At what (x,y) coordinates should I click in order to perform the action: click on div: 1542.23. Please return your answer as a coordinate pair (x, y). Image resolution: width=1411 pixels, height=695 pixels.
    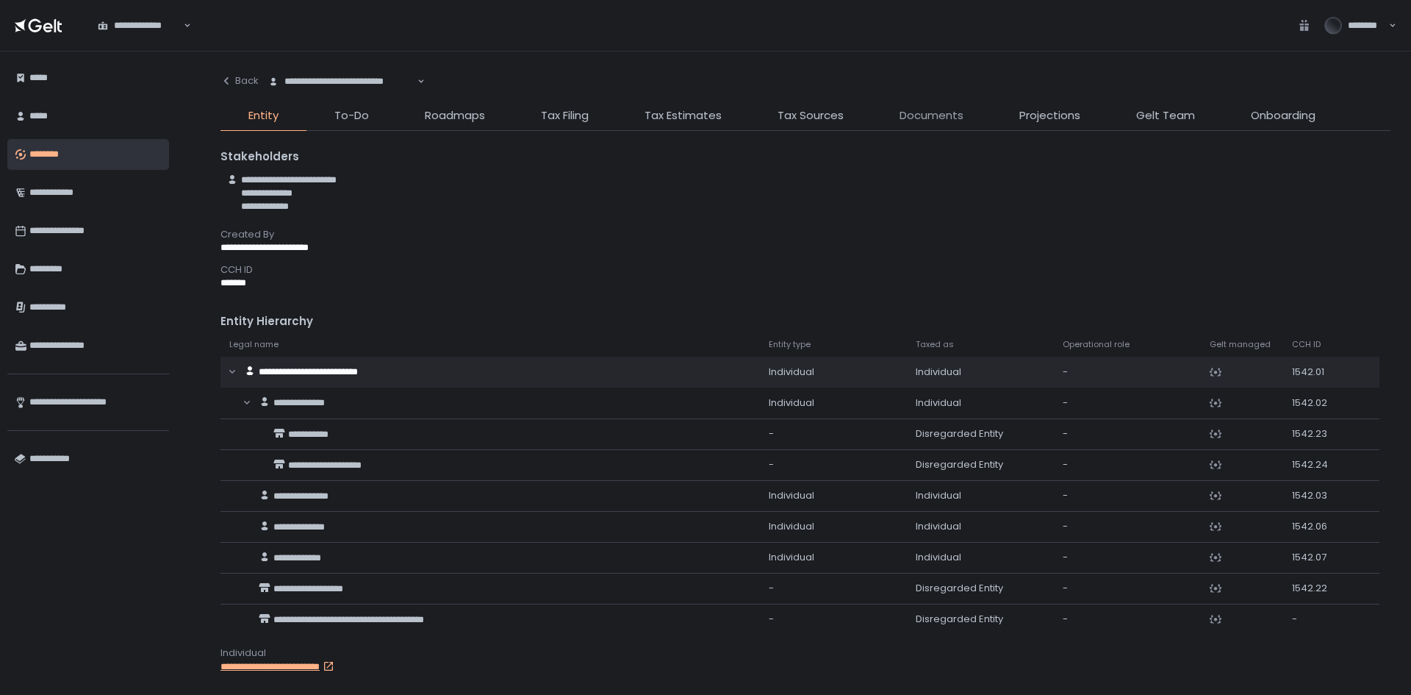
    Looking at the image, I should click on (1317, 434).